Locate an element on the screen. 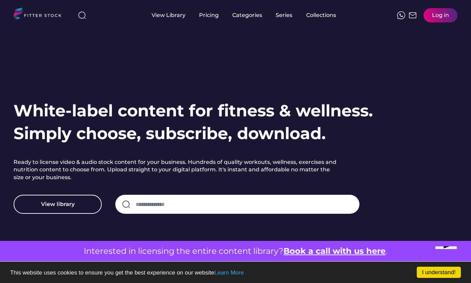 The height and width of the screenshot is (283, 471). a: Book a call with us here is located at coordinates (334, 251).